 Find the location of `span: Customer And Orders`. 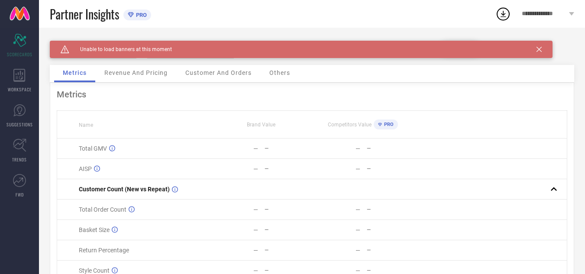

span: Customer And Orders is located at coordinates (218, 73).